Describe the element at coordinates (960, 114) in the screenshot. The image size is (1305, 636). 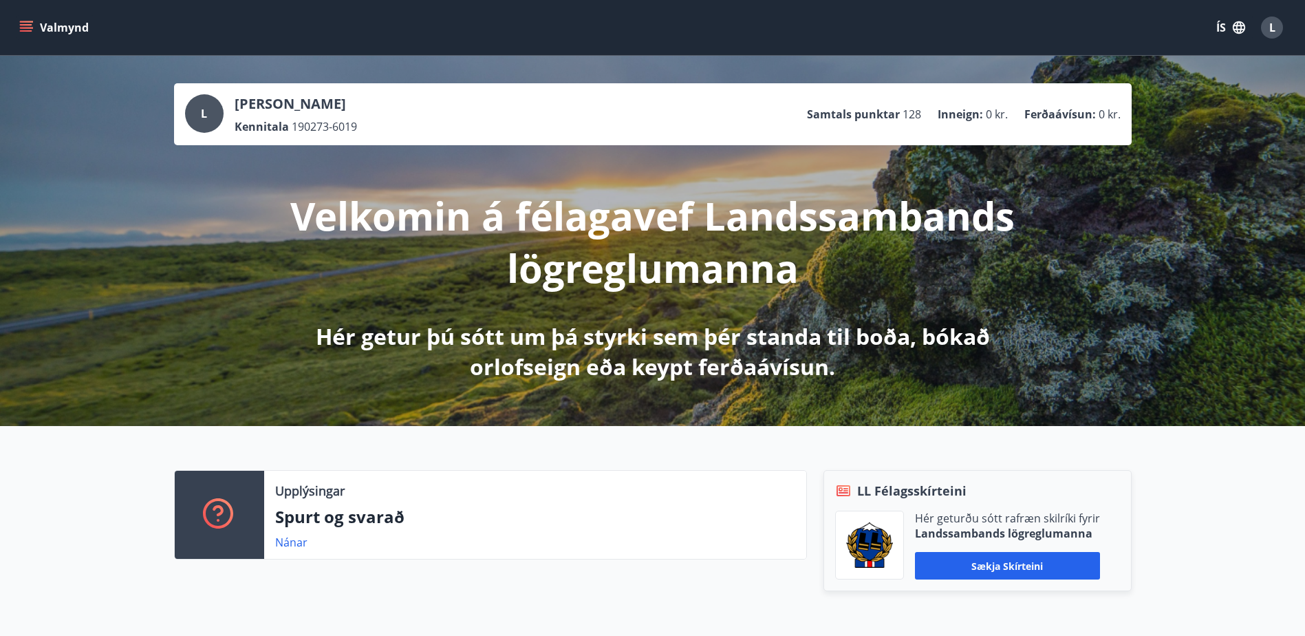
I see `p: Inneign :` at that location.